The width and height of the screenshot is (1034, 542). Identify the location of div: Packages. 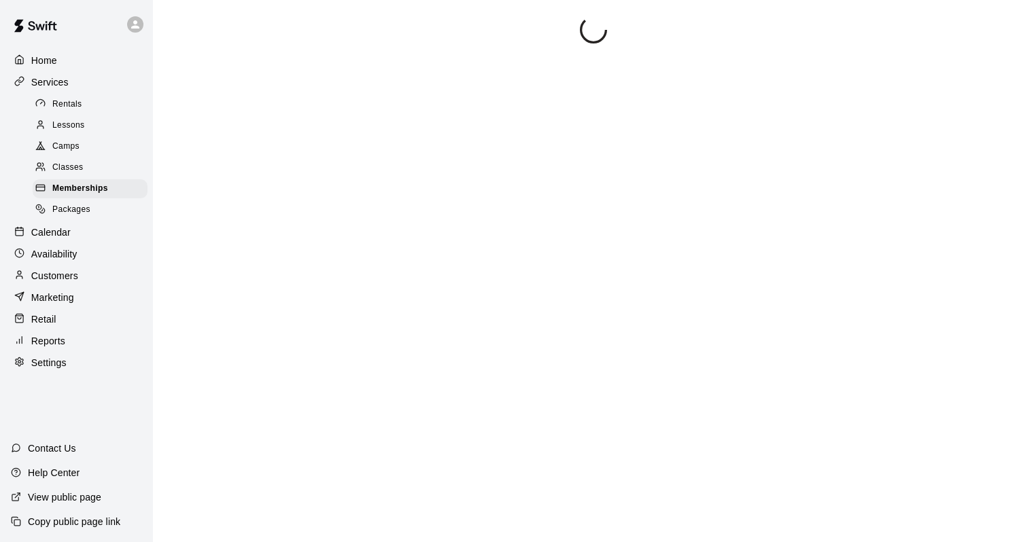
(90, 210).